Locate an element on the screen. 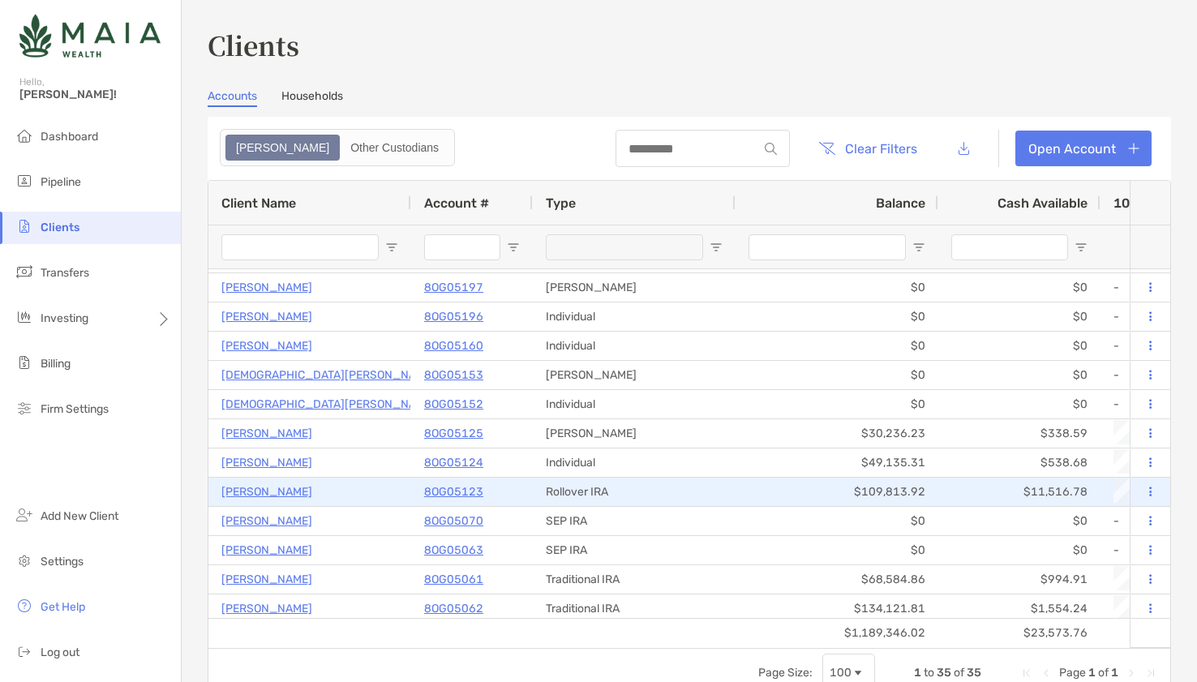 The image size is (1197, 682). div: Other Custodians is located at coordinates (394, 148).